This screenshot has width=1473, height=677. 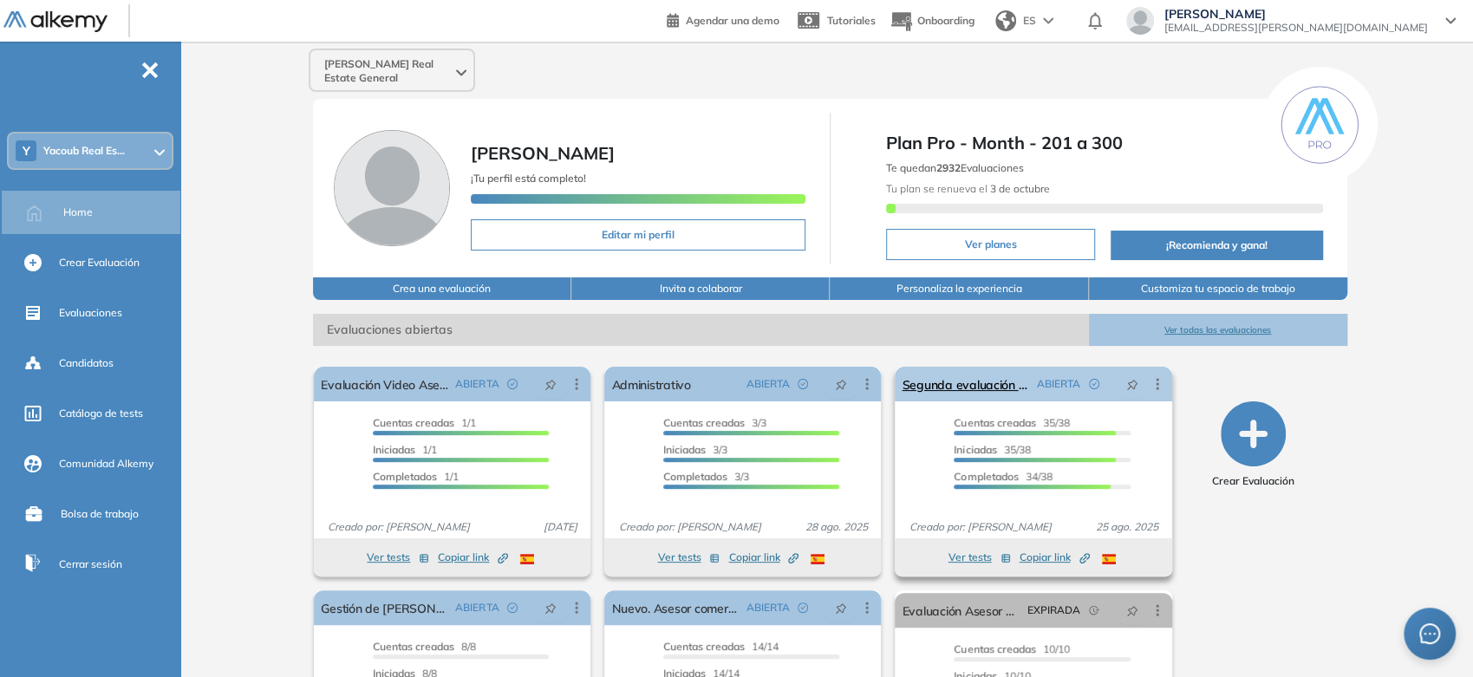 I want to click on span: Te quedan Evaluaciones, so click(x=954, y=167).